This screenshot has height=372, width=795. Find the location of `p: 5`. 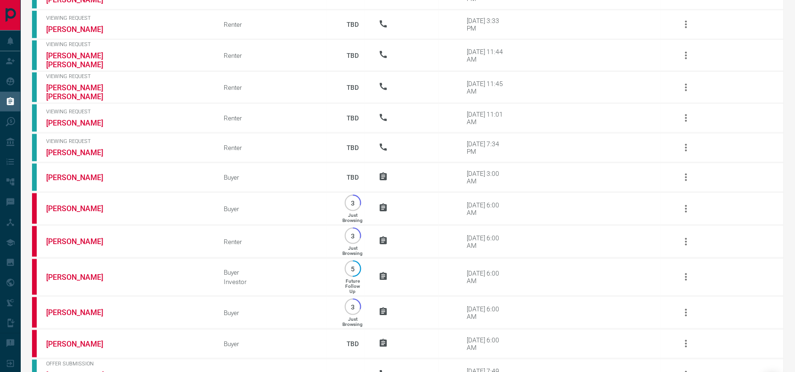

p: 5 is located at coordinates (353, 269).